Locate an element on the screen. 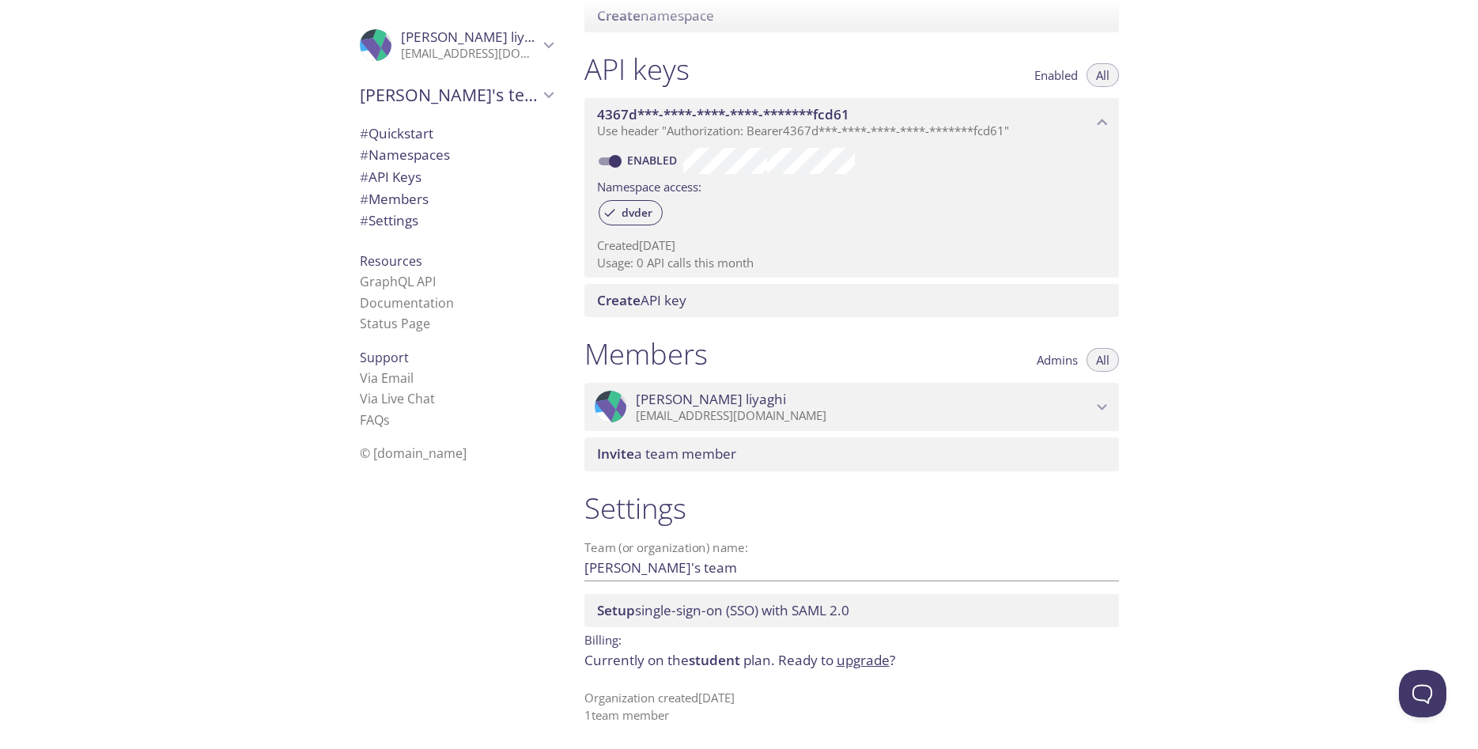 The image size is (1478, 749). div: Invite a team member is located at coordinates (852, 454).